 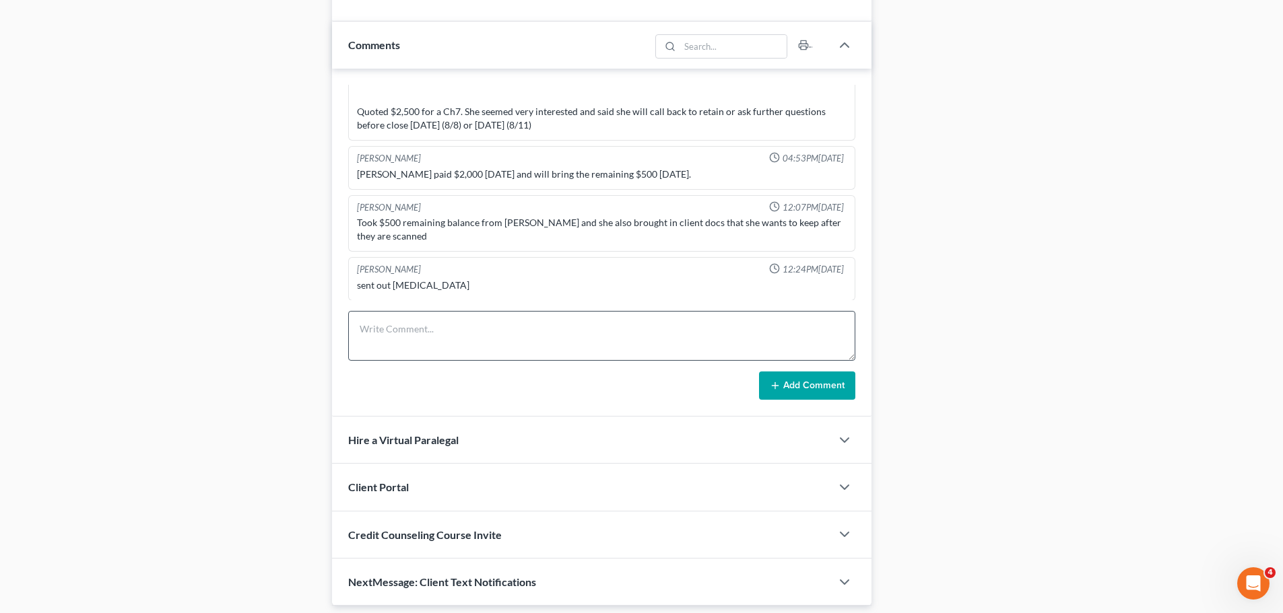 I want to click on input: Search..., so click(x=733, y=46).